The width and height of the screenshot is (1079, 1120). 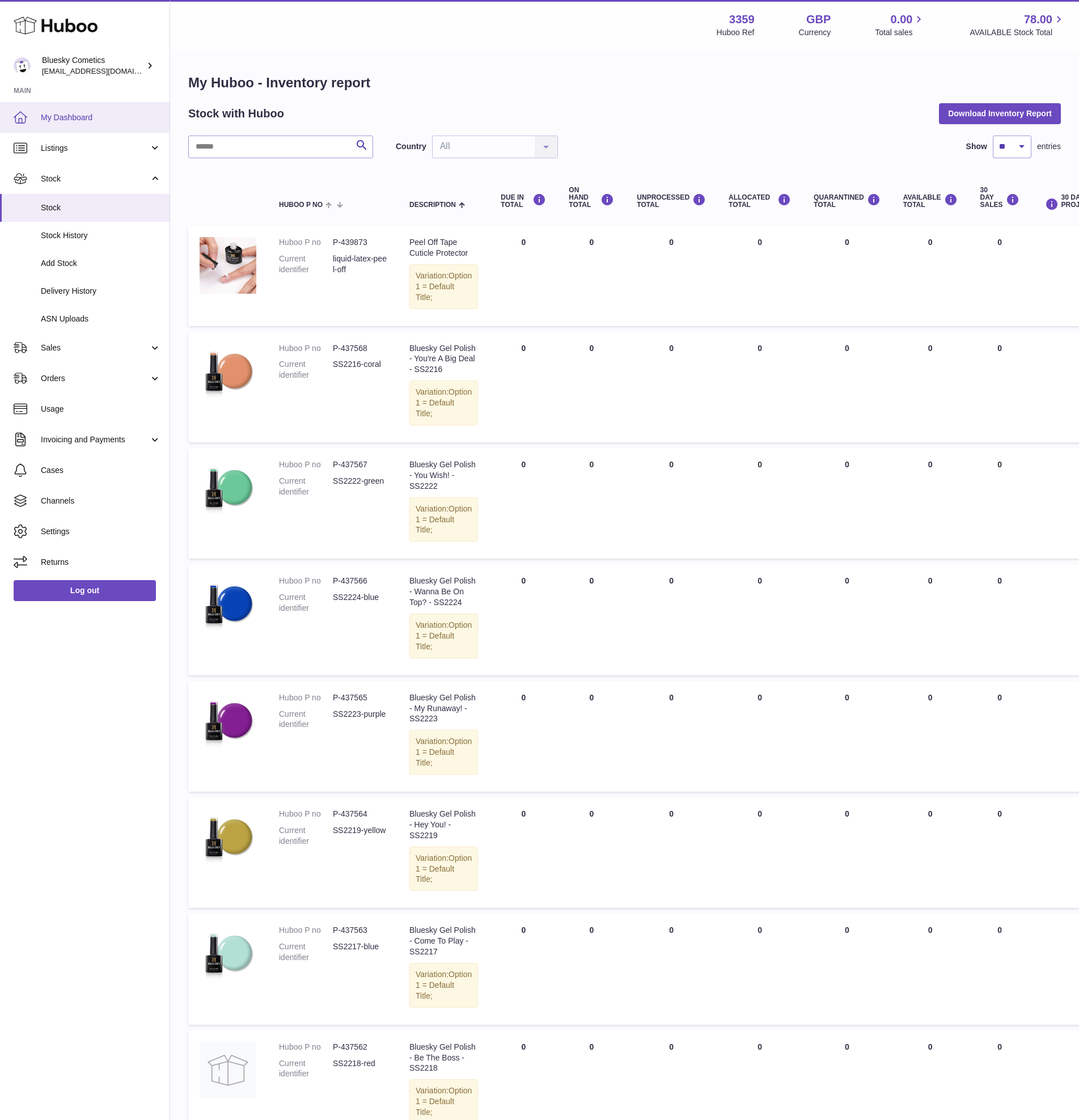 I want to click on div: Peel Off Tape Cuticle Protector, so click(x=443, y=248).